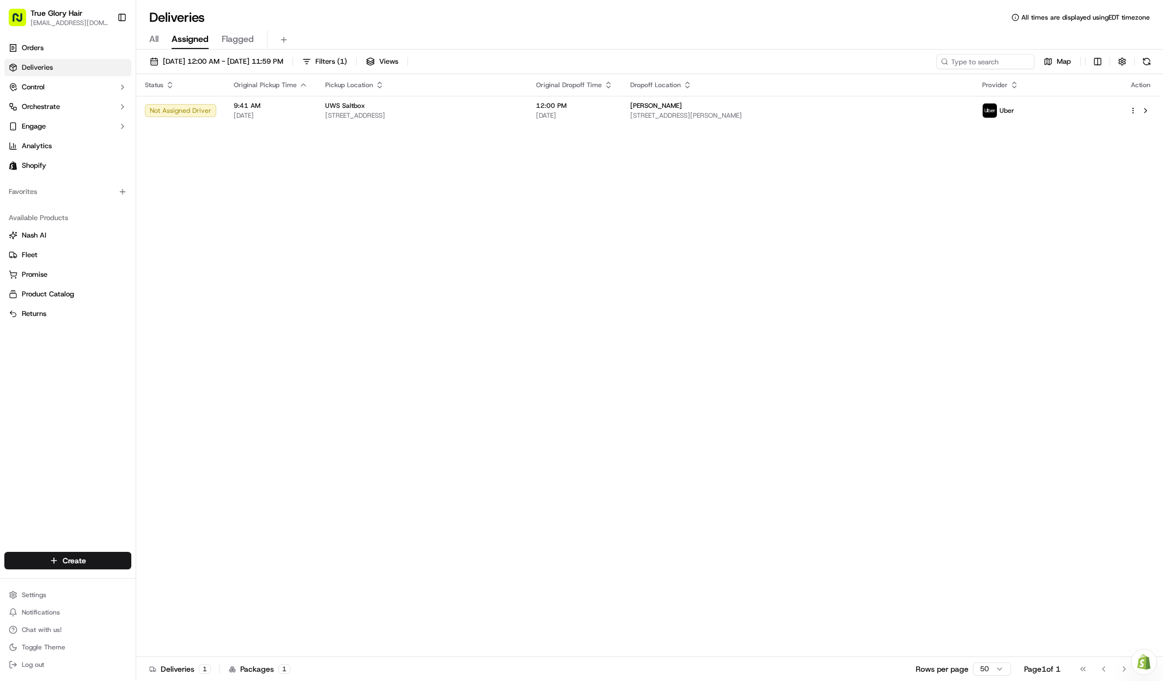  Describe the element at coordinates (68, 68) in the screenshot. I see `a: Deliveries` at that location.